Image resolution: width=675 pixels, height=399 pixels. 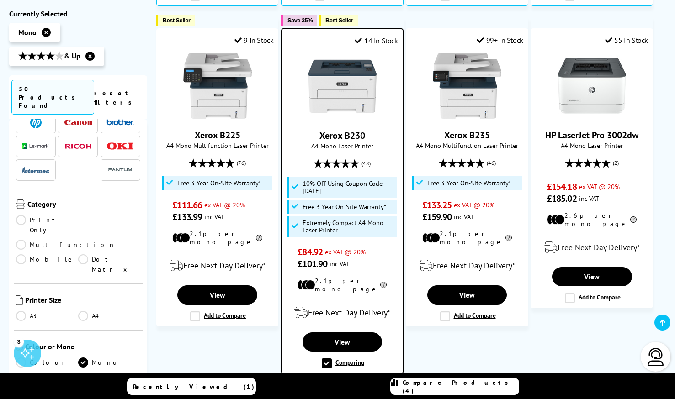 What do you see at coordinates (109, 264) in the screenshot?
I see `a: Dot Matrix` at bounding box center [109, 264].